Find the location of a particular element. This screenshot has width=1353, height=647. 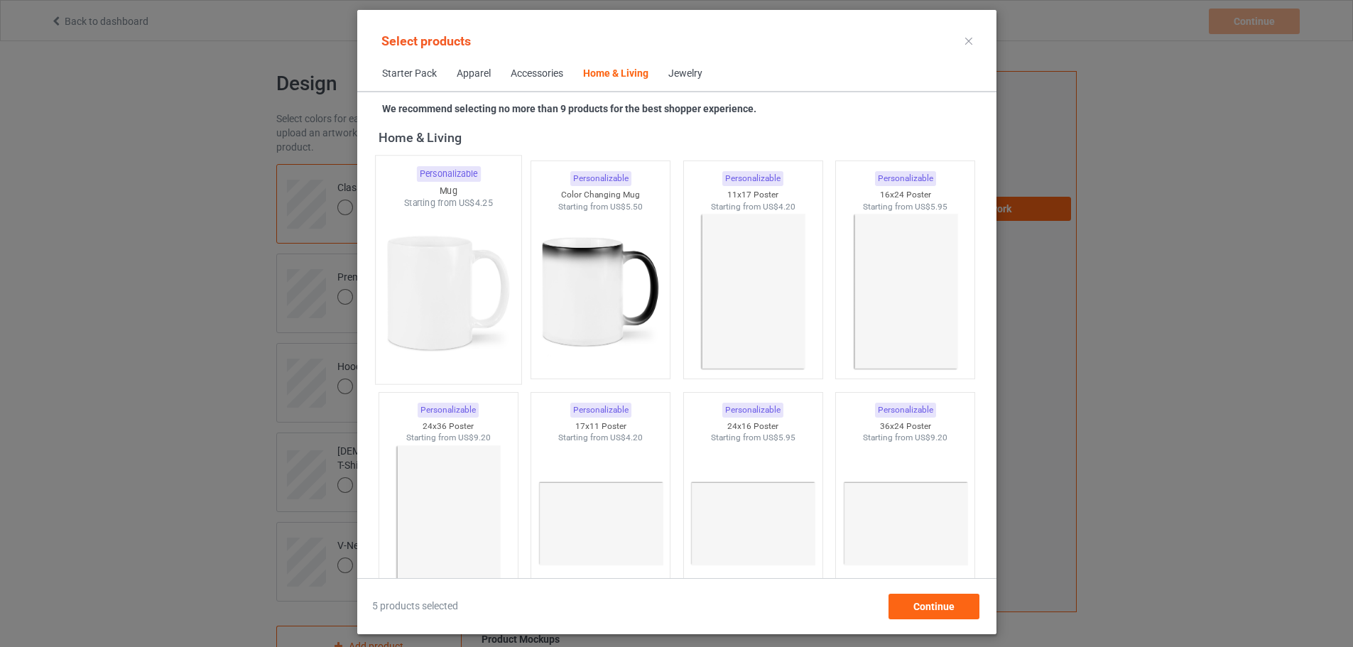

div: Accessories is located at coordinates (537, 74).